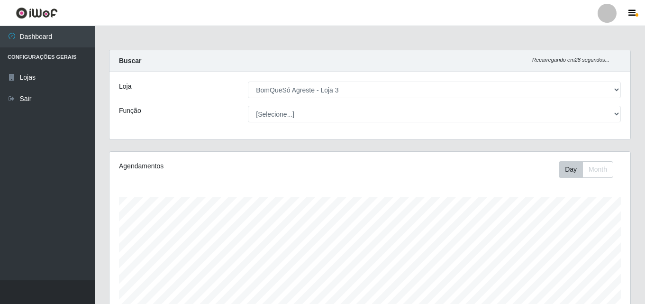 The height and width of the screenshot is (304, 645). Describe the element at coordinates (219, 166) in the screenshot. I see `div: Agendamentos` at that location.